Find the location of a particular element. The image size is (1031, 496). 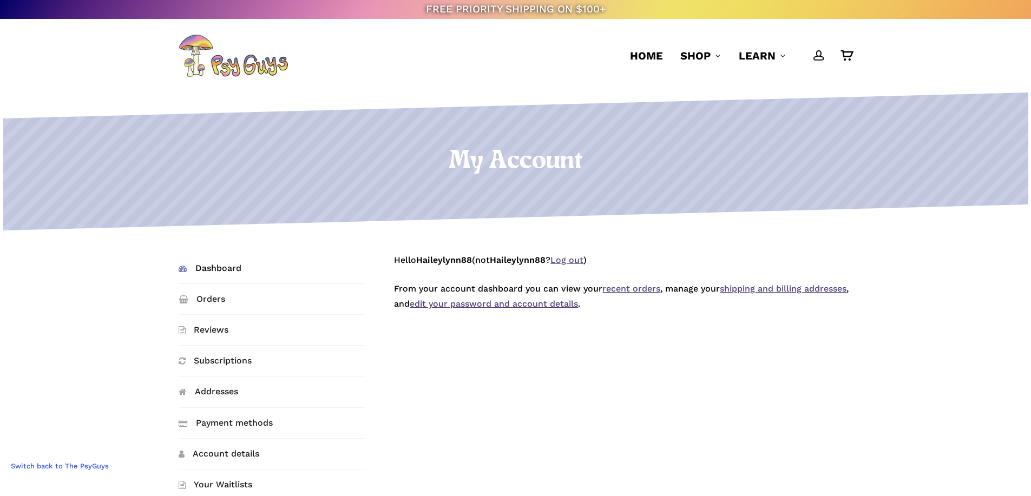

a: Addresses is located at coordinates (272, 392).